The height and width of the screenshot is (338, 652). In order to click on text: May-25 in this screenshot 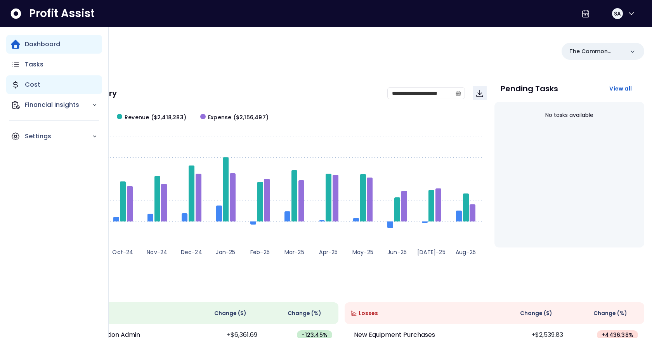, I will do `click(363, 252)`.